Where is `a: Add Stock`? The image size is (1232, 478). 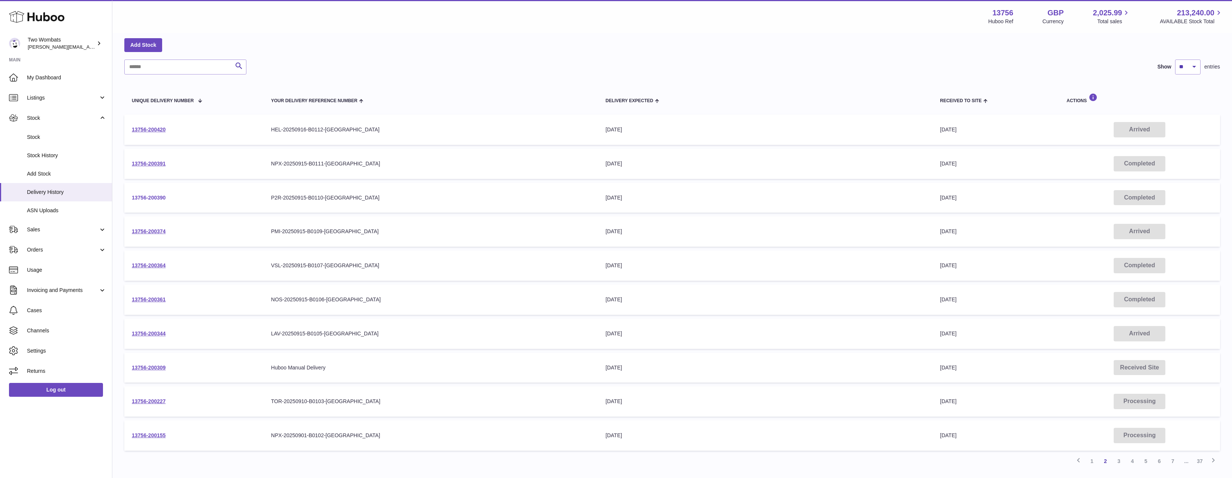 a: Add Stock is located at coordinates (143, 45).